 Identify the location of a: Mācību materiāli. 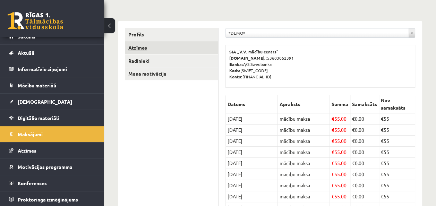
(52, 85).